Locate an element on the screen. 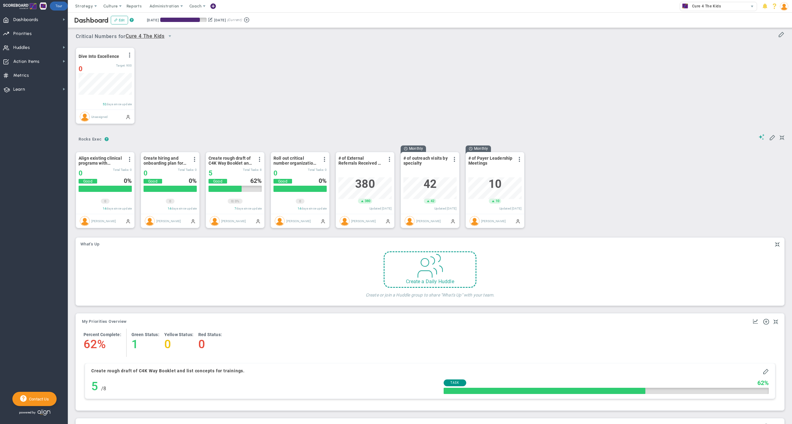  span: Create rough draft of C4K Way Booklet and list concepts for trainings. is located at coordinates (231, 161).